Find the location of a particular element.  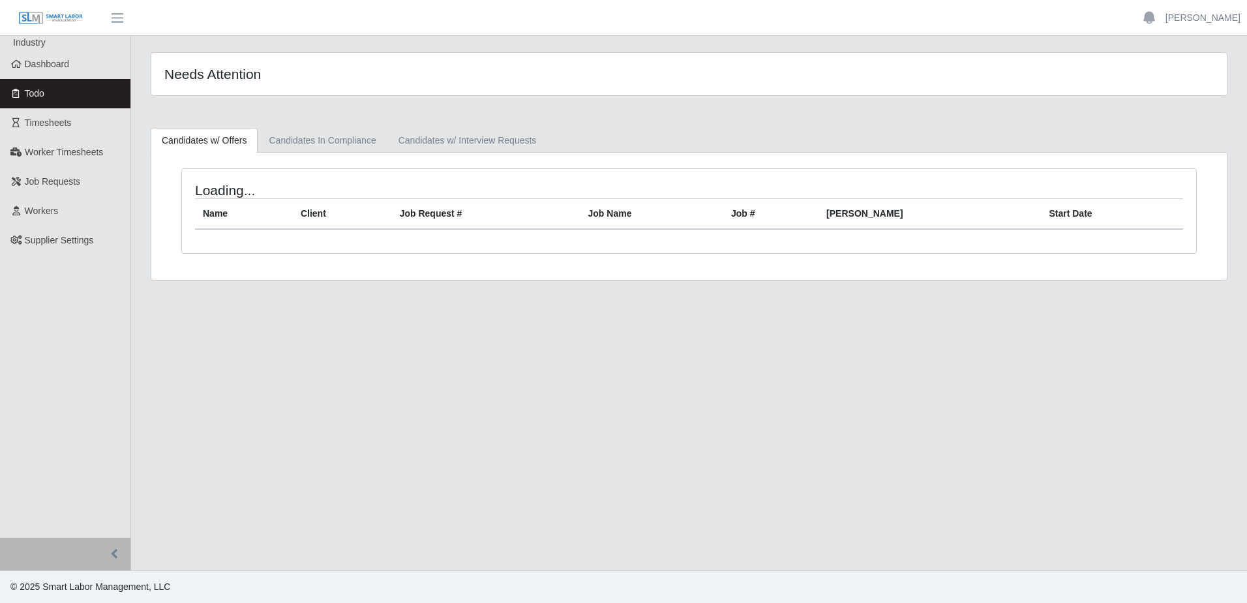

th: Job Request # is located at coordinates (486, 214).